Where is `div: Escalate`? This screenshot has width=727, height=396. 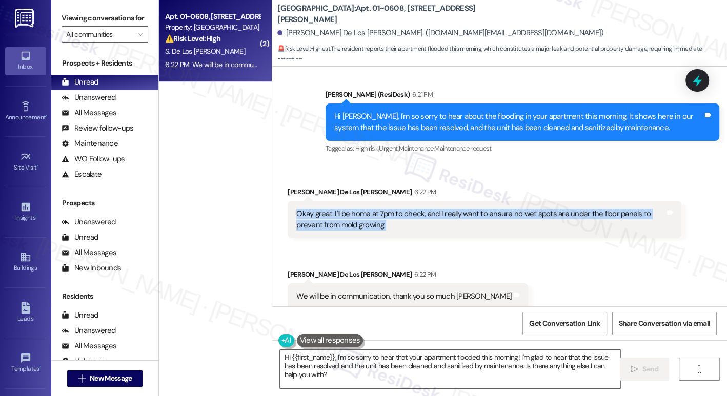
div: Escalate is located at coordinates (82, 174).